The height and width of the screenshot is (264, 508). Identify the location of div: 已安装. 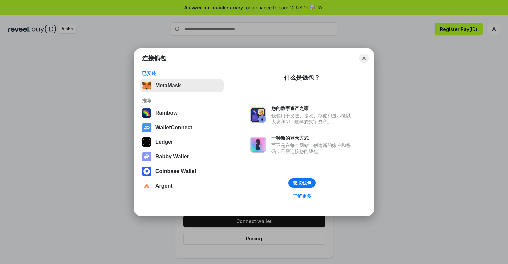
(182, 73).